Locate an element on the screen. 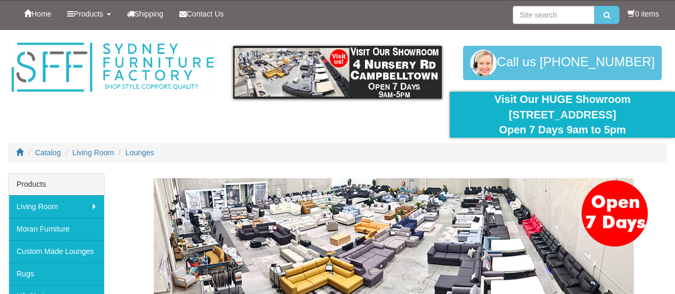  a: Contact Us is located at coordinates (201, 14).